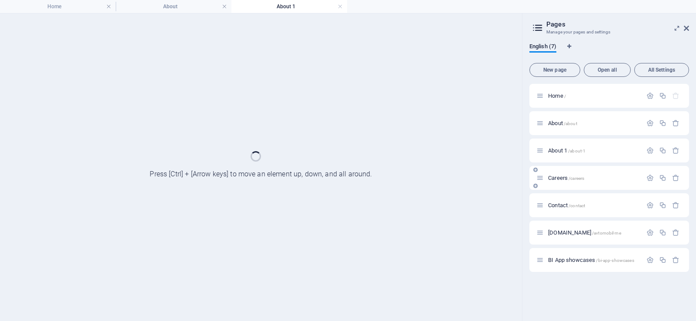 The height and width of the screenshot is (321, 696). Describe the element at coordinates (594, 151) in the screenshot. I see `div: About 1/about-1` at that location.